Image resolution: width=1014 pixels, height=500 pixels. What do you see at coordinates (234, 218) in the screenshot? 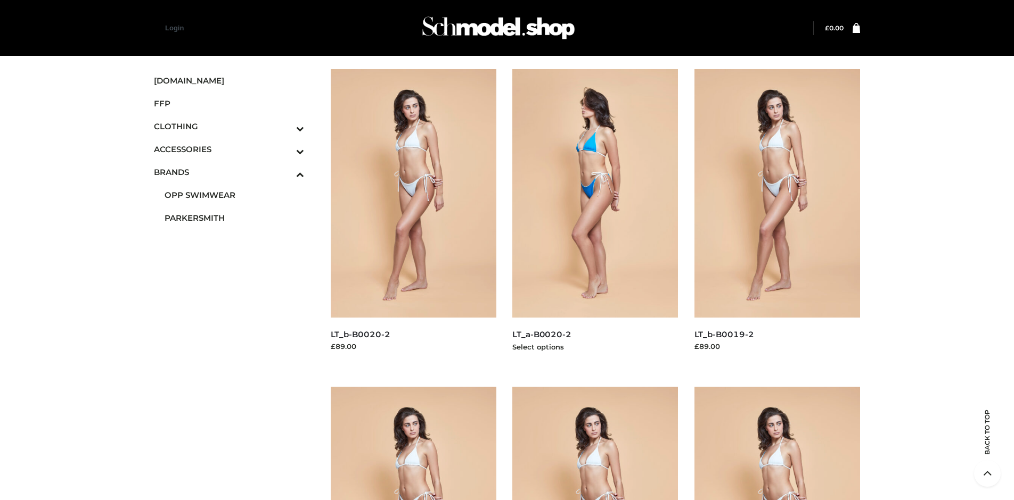
I see `a: PARKERSMITH` at bounding box center [234, 218].